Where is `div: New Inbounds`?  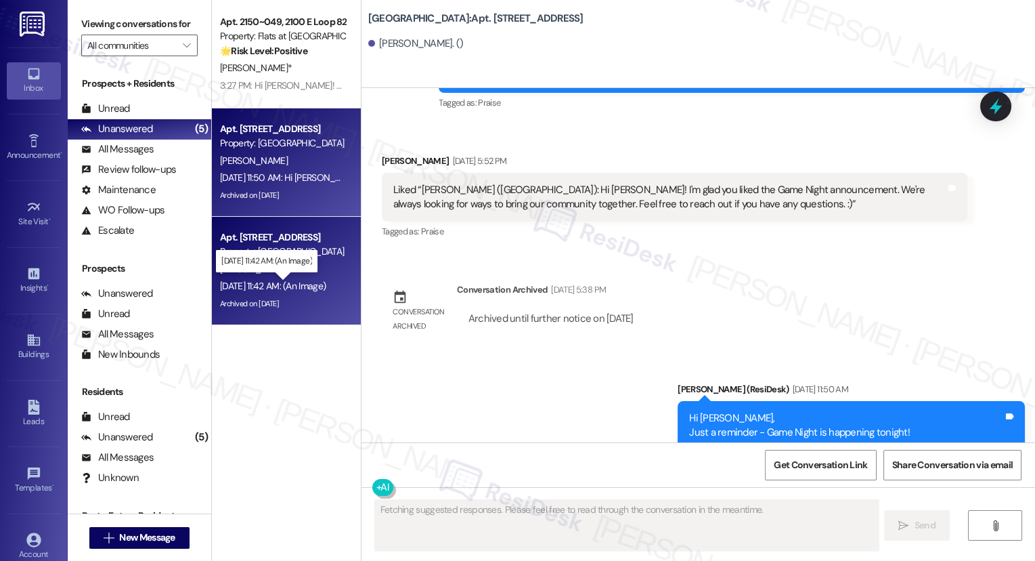
div: New Inbounds is located at coordinates (121, 354).